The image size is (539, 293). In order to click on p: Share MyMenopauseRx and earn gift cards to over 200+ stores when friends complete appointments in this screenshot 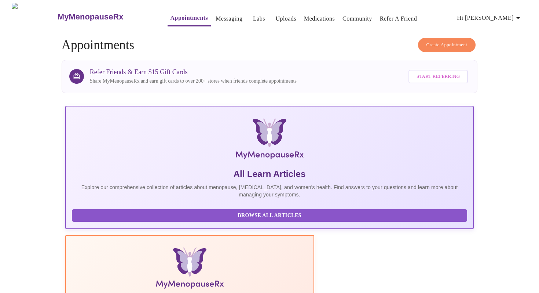, I will do `click(193, 81)`.